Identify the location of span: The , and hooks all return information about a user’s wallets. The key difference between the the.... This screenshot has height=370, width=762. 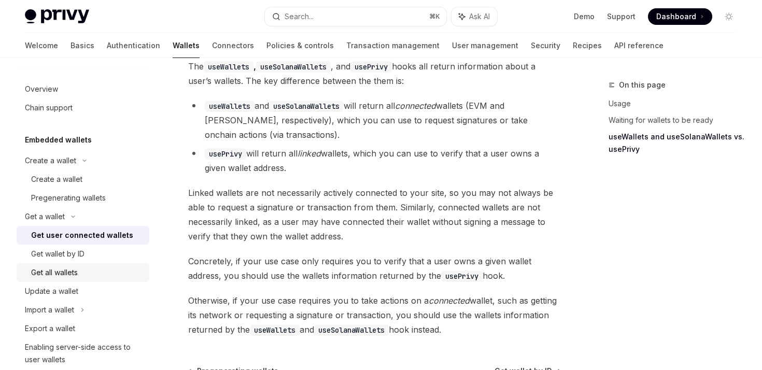
(374, 74).